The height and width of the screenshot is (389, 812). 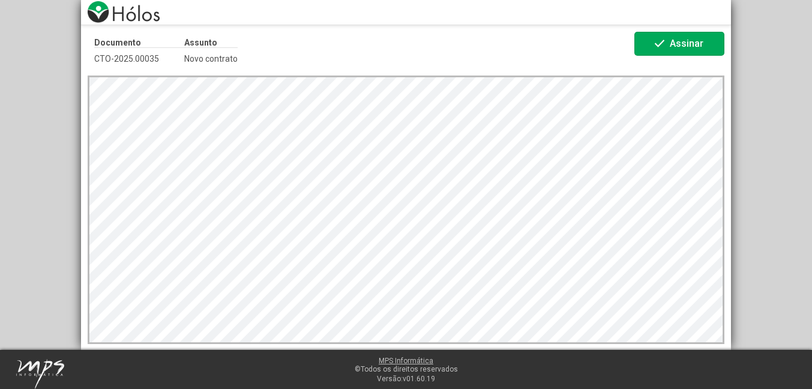 I want to click on img: mps-image-cropped.png, so click(x=40, y=374).